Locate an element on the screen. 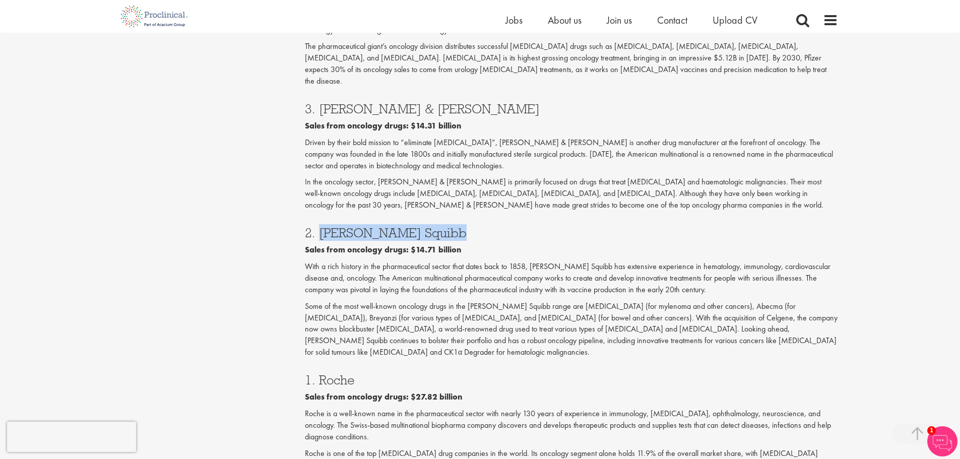 This screenshot has height=459, width=960. img: Chatbot is located at coordinates (942, 441).